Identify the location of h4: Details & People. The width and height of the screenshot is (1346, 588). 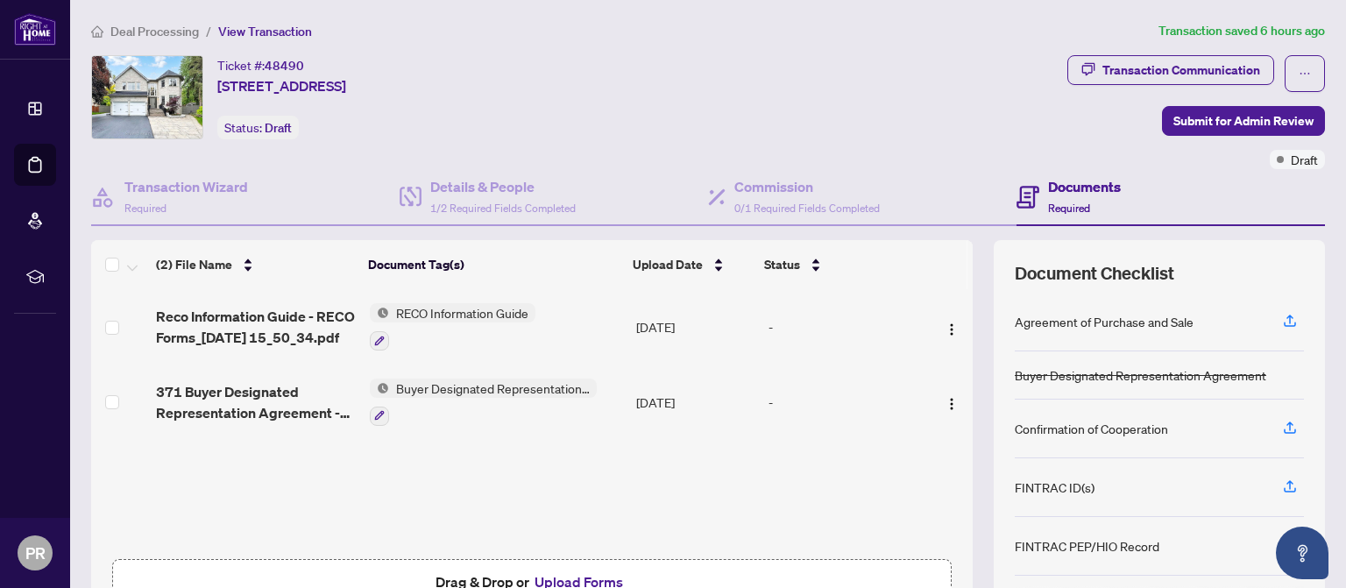
(503, 187).